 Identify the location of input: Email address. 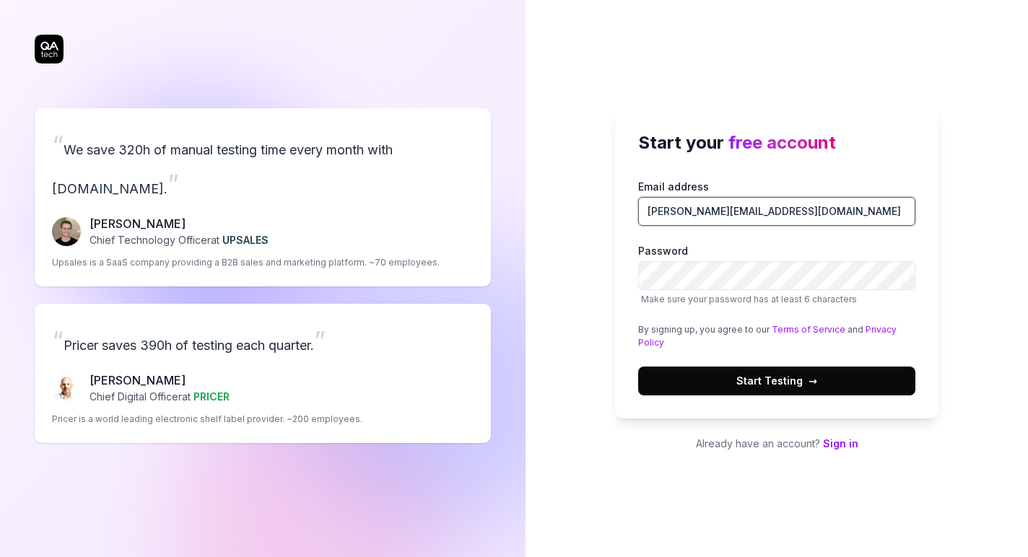
(777, 212).